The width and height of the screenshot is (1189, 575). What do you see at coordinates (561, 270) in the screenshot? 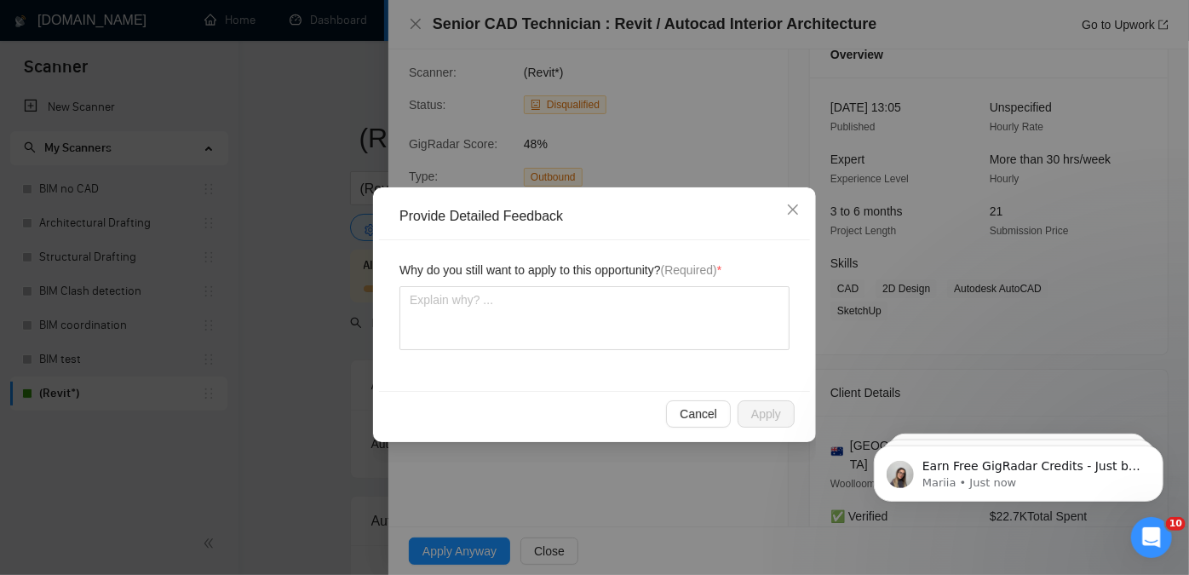
I see `span: Why do you still want to apply to this opportunity?` at bounding box center [561, 270].